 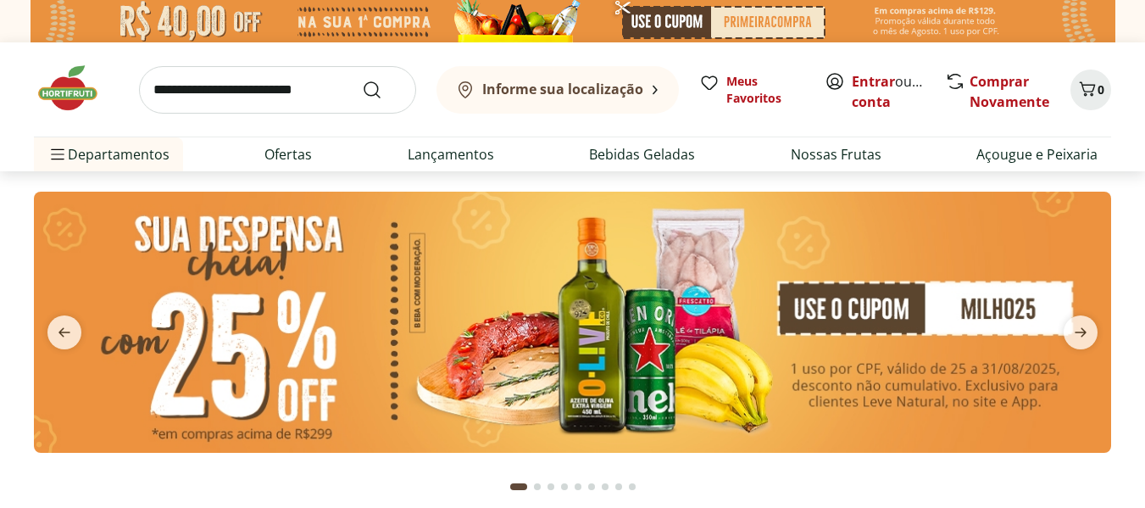 What do you see at coordinates (605, 487) in the screenshot?
I see `button: Go to page 7 from fs-carousel` at bounding box center [605, 487].